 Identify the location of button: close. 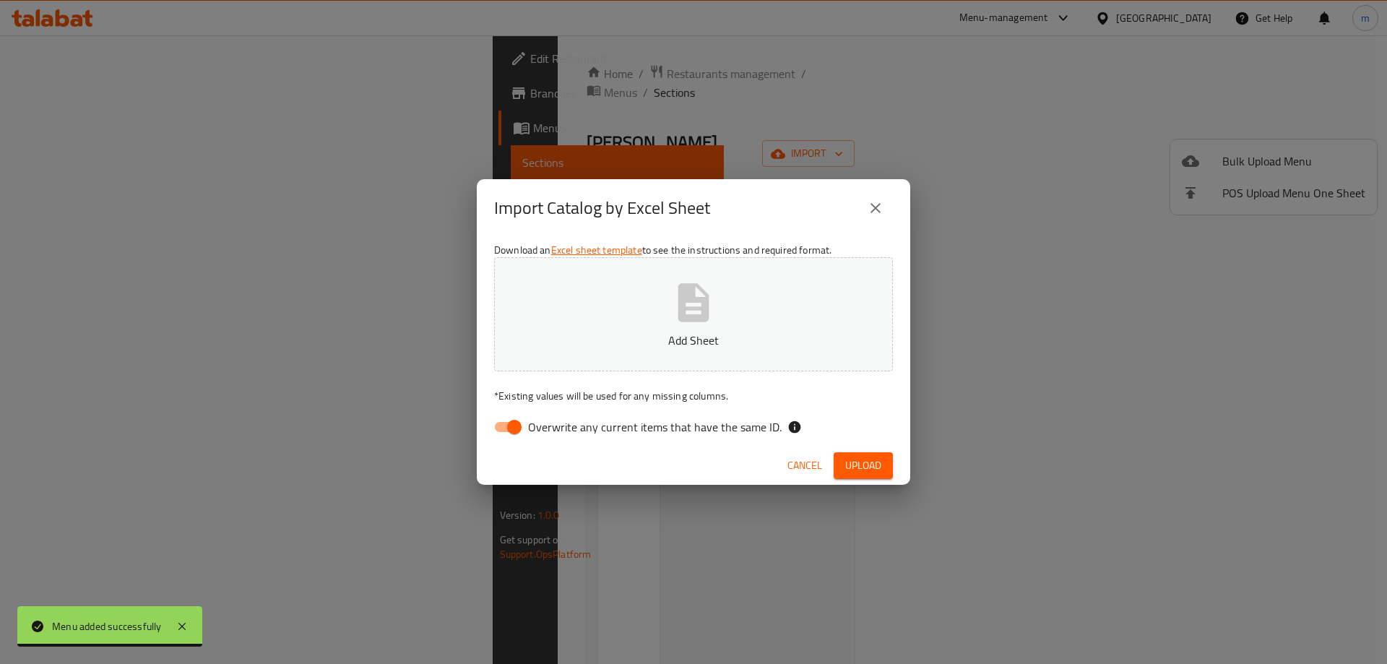
(876, 208).